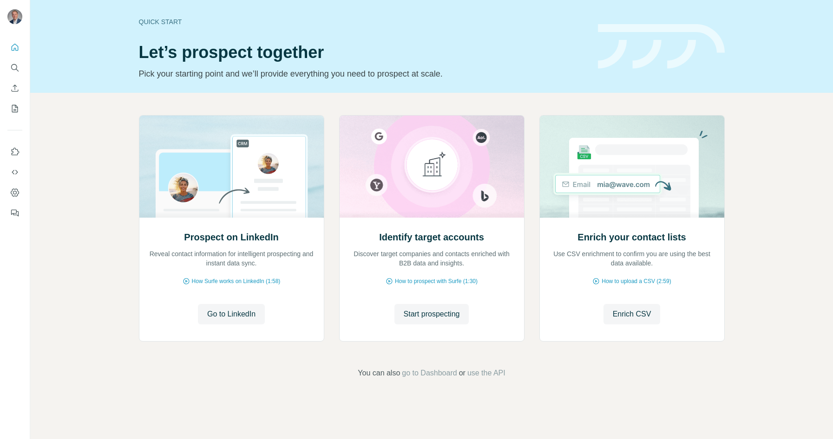 Image resolution: width=833 pixels, height=439 pixels. Describe the element at coordinates (231, 237) in the screenshot. I see `h2: Prospect on LinkedIn` at that location.